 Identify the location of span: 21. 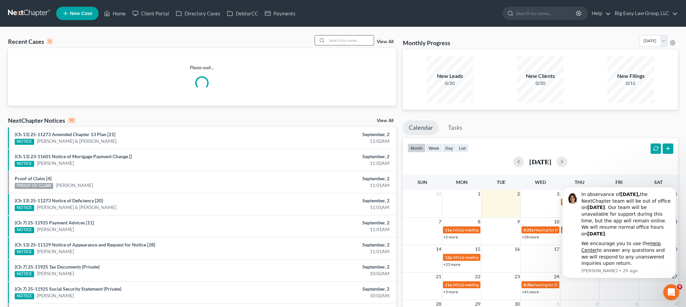
(438, 276).